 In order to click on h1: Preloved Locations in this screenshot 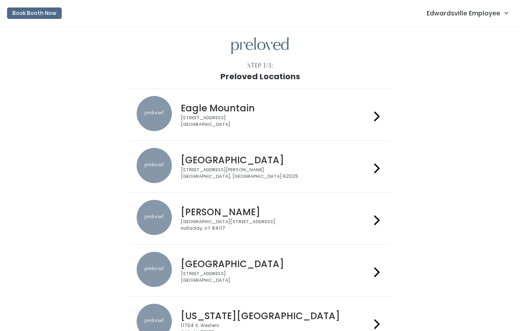, I will do `click(260, 77)`.